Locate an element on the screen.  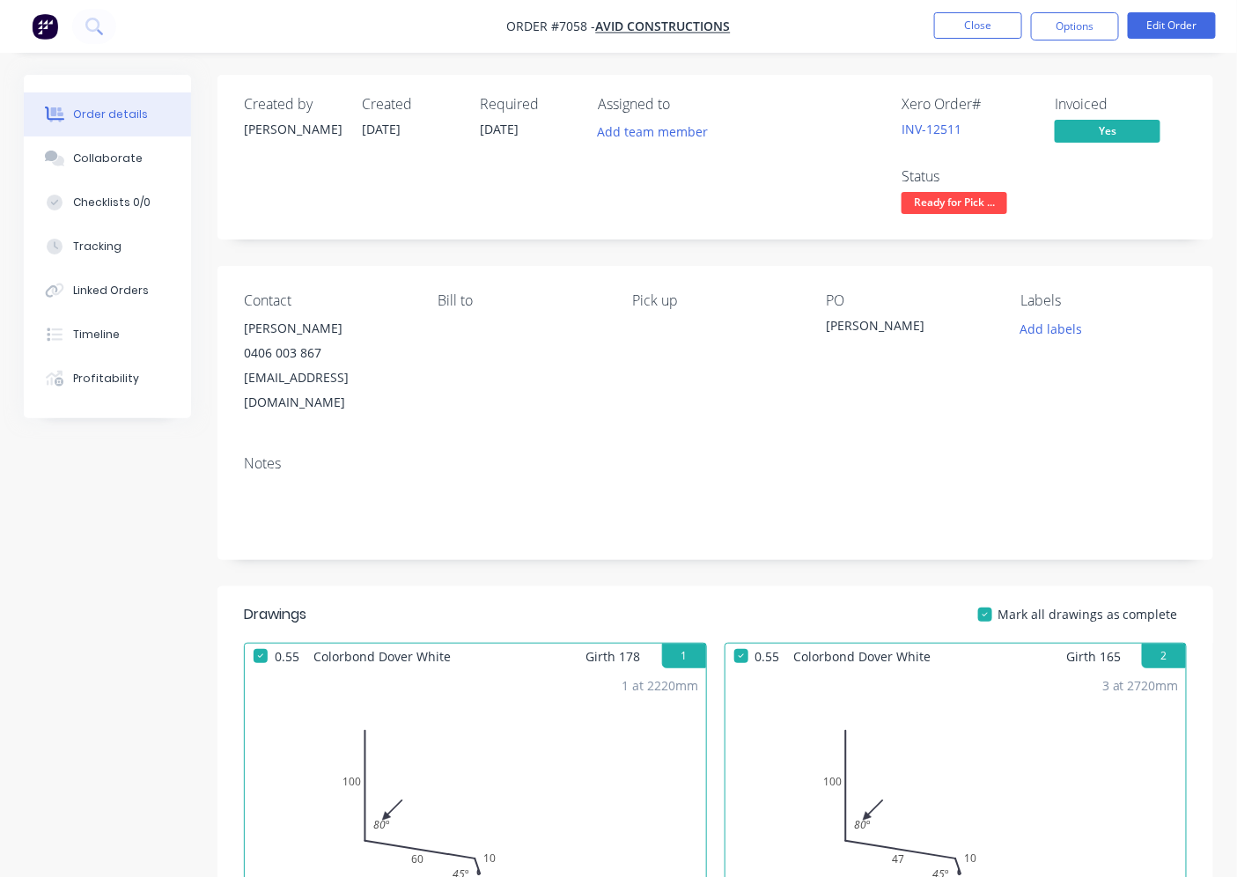
button: Edit Order is located at coordinates (1171, 26).